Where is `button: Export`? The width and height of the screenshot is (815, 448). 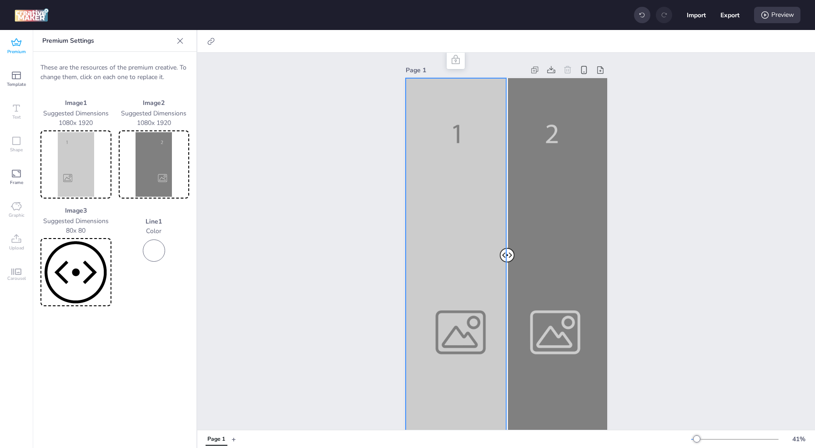 button: Export is located at coordinates (730, 15).